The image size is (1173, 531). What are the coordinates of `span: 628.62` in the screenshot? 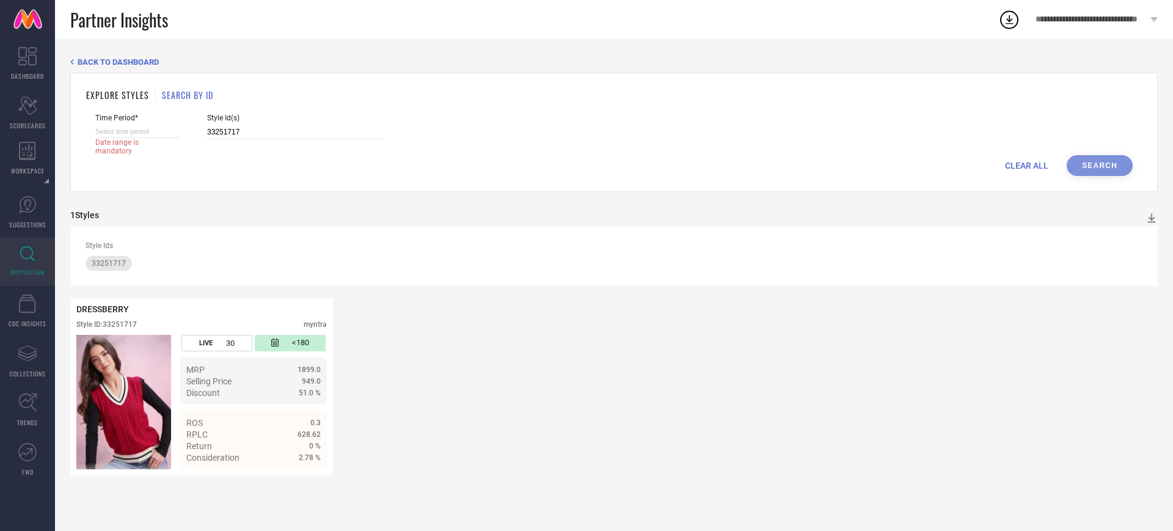 It's located at (309, 434).